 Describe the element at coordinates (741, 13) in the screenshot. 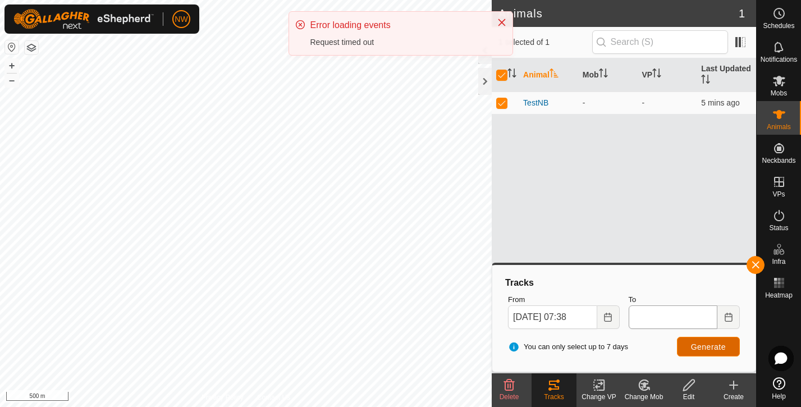

I see `span: 1` at that location.